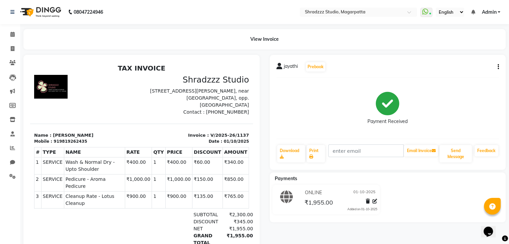 This screenshot has width=509, height=244. Describe the element at coordinates (175, 153) in the screenshot. I see `div: SUBTOTAL` at that location.